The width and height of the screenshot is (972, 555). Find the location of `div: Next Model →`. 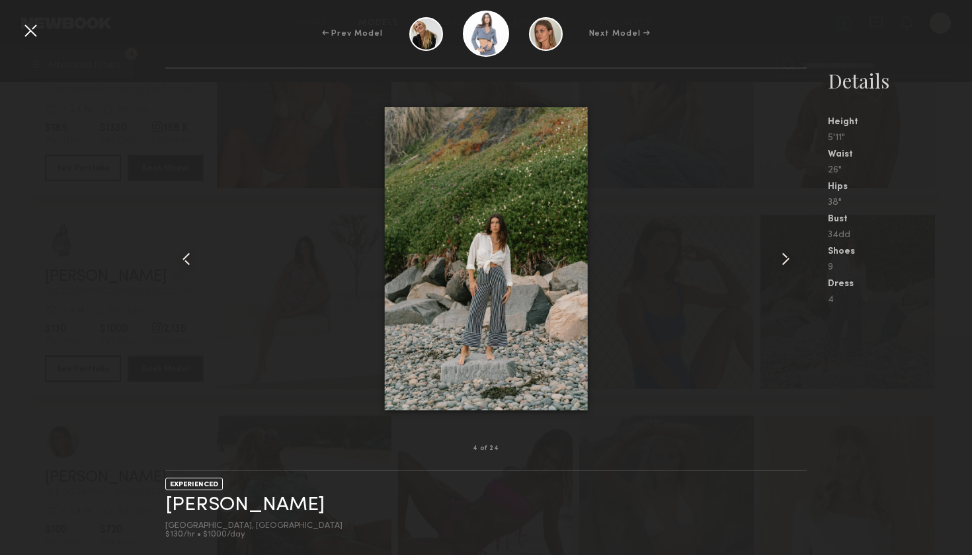

div: Next Model → is located at coordinates (619, 34).